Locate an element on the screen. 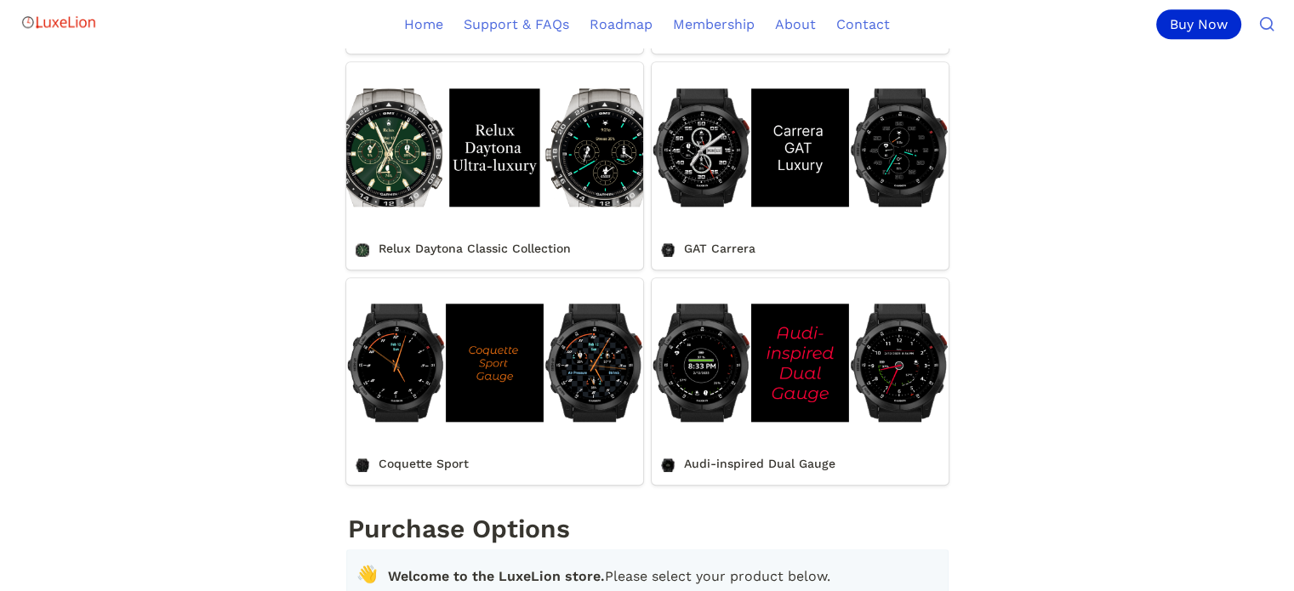 This screenshot has height=591, width=1294. img: Logo is located at coordinates (59, 22).